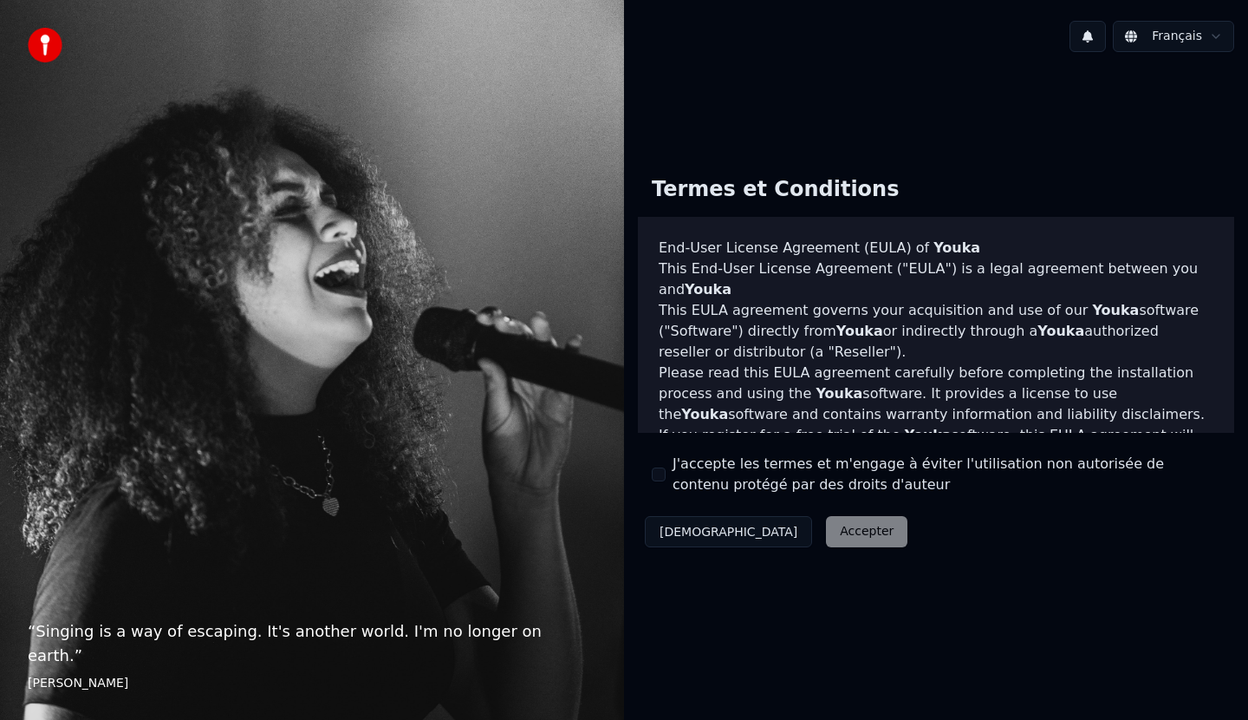 This screenshot has width=1248, height=720. I want to click on h3: End-User License Agreement (EULA) of, so click(936, 248).